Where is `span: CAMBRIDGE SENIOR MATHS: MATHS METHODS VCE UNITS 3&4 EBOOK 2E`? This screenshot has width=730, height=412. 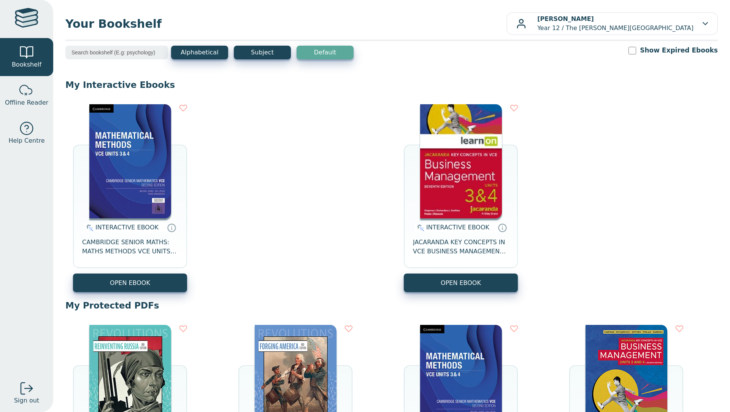
span: CAMBRIDGE SENIOR MATHS: MATHS METHODS VCE UNITS 3&4 EBOOK 2E is located at coordinates (130, 247).